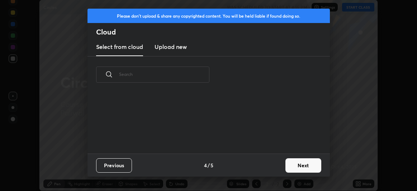  What do you see at coordinates (209, 16) in the screenshot?
I see `div: Please don't upload & share any copyrighted content. You will be held liable if found doing so.` at bounding box center [209, 16].